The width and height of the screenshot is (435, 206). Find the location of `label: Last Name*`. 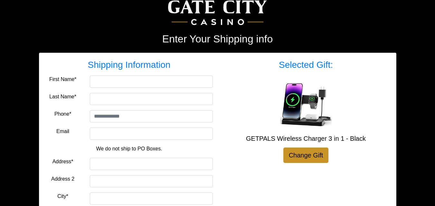

label: Last Name* is located at coordinates (63, 97).